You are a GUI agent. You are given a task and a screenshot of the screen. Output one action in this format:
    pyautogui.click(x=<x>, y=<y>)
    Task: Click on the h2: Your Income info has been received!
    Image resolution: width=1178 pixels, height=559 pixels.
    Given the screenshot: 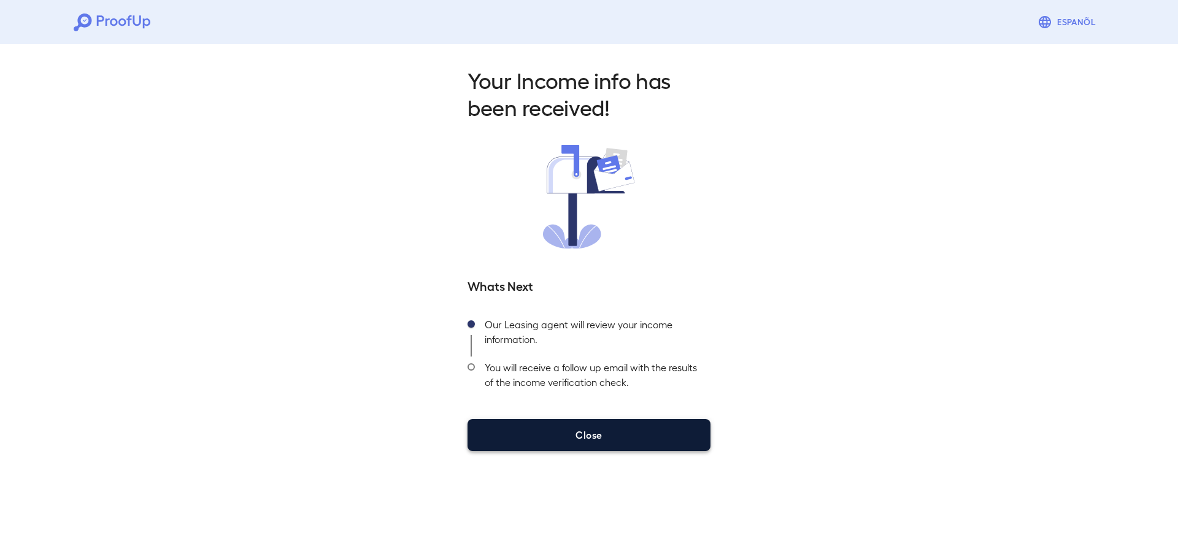 What is the action you would take?
    pyautogui.click(x=589, y=93)
    